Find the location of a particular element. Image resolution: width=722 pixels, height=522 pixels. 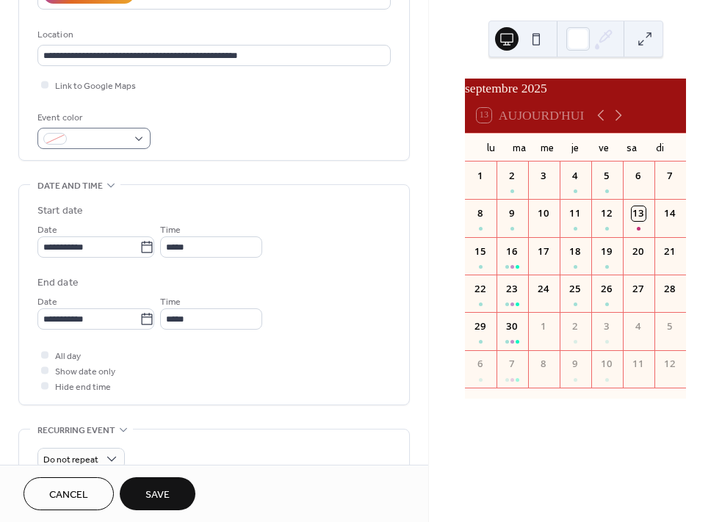

span: Cancel is located at coordinates (68, 495).